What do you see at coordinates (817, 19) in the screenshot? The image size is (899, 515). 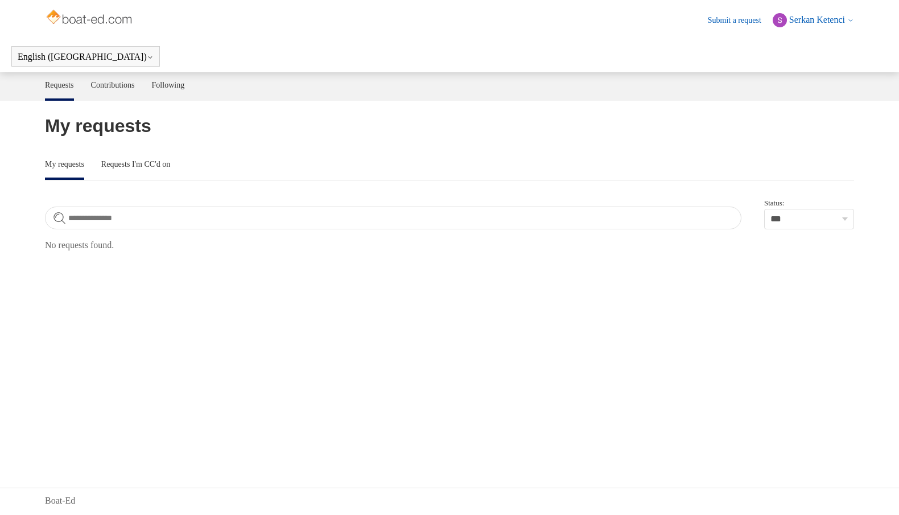 I see `span: Serkan Ketenci` at bounding box center [817, 19].